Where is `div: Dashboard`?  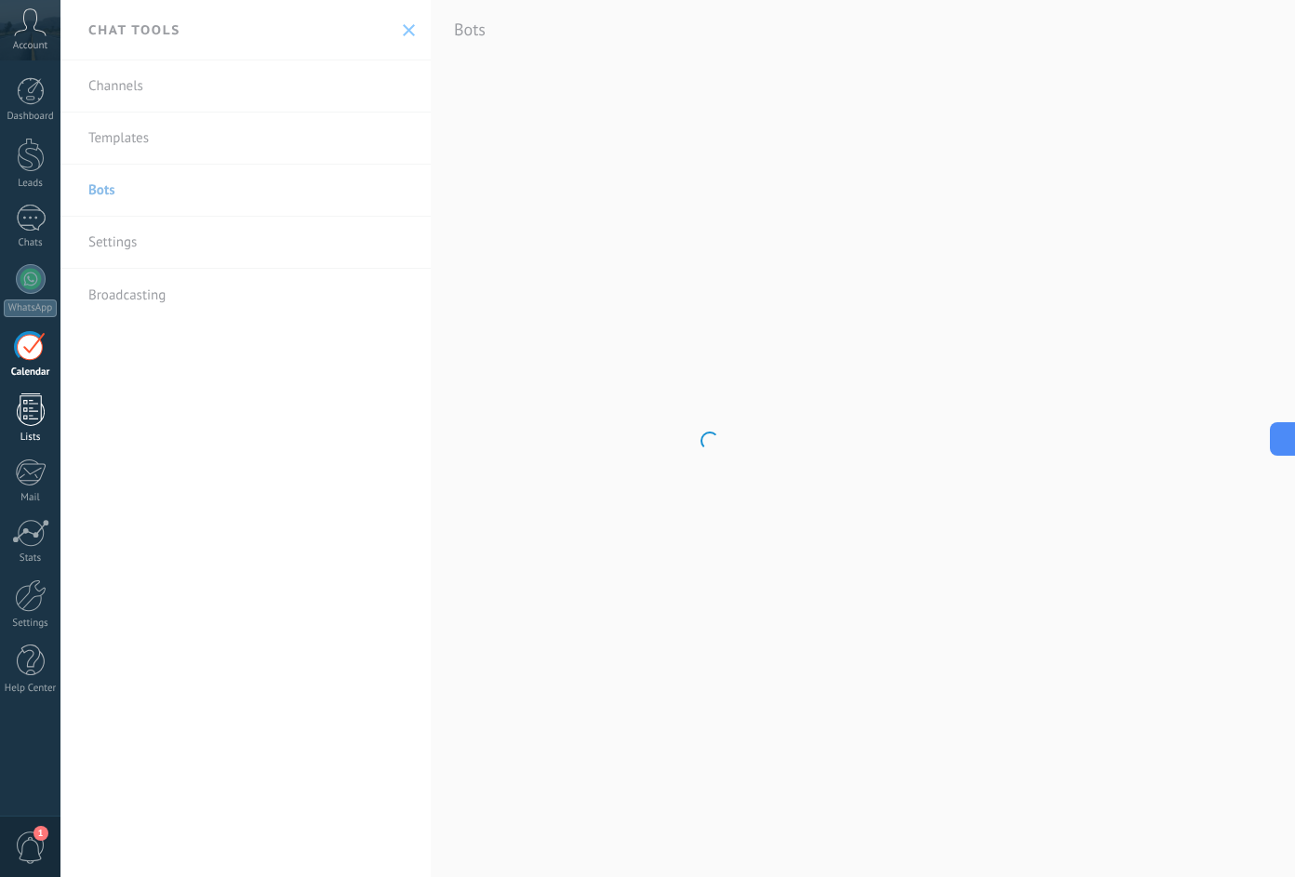
div: Dashboard is located at coordinates (31, 116).